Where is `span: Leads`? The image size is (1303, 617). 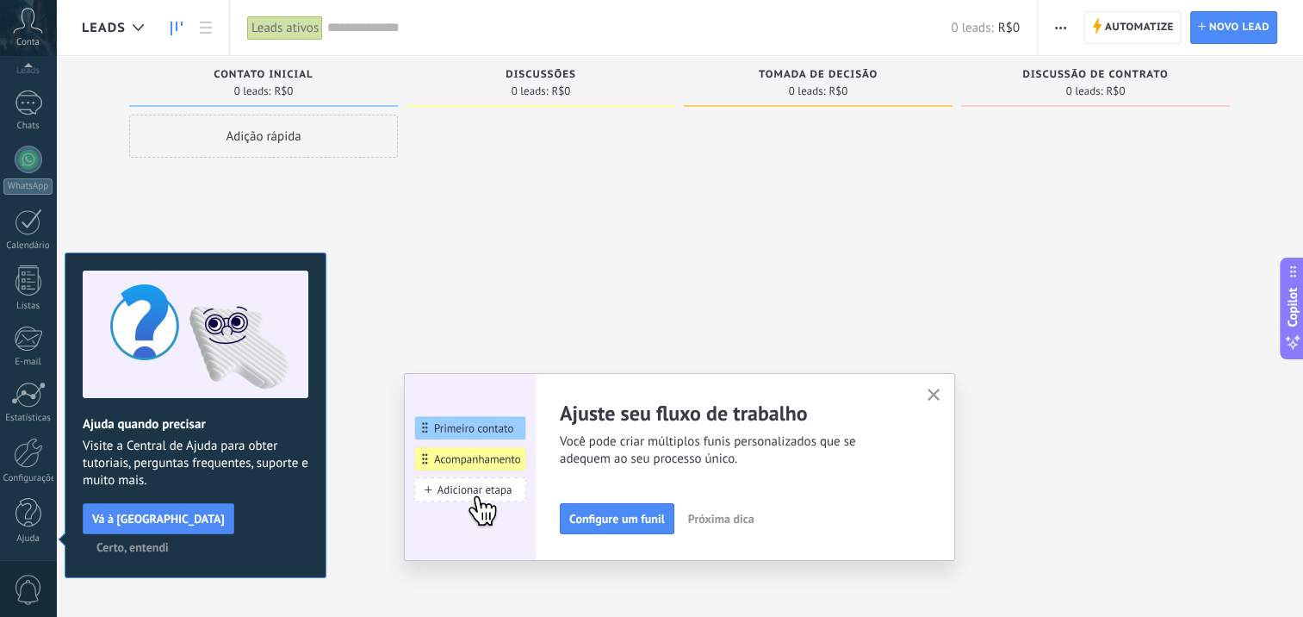
span: Leads is located at coordinates (103, 28).